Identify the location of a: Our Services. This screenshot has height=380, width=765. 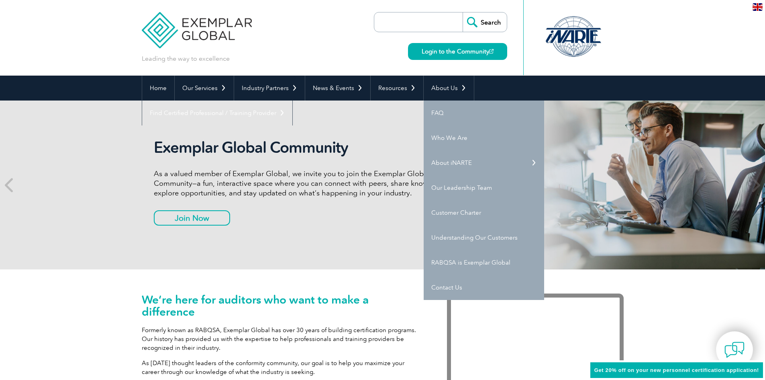
(204, 88).